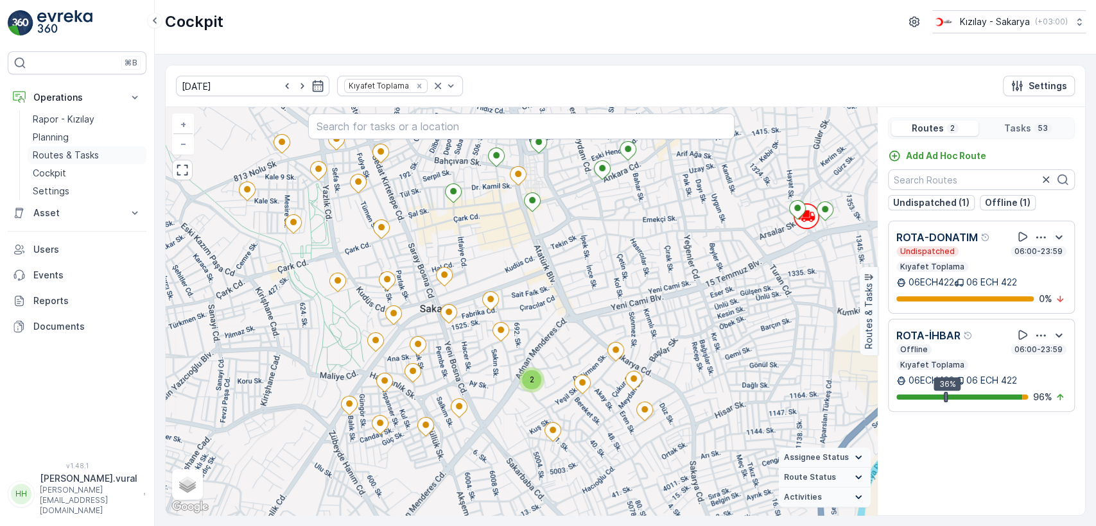 This screenshot has height=526, width=1096. What do you see at coordinates (77, 98) in the screenshot?
I see `p: Operations` at bounding box center [77, 98].